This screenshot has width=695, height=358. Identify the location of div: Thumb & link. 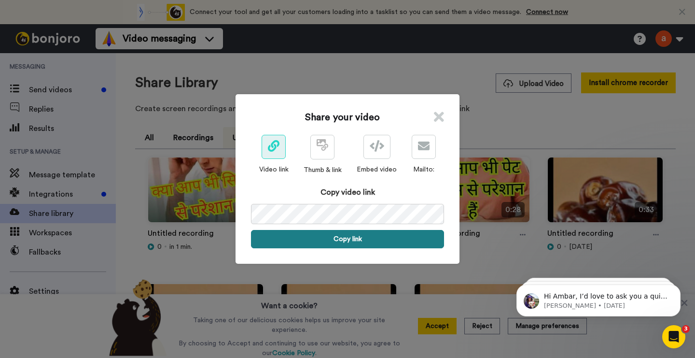
(322, 170).